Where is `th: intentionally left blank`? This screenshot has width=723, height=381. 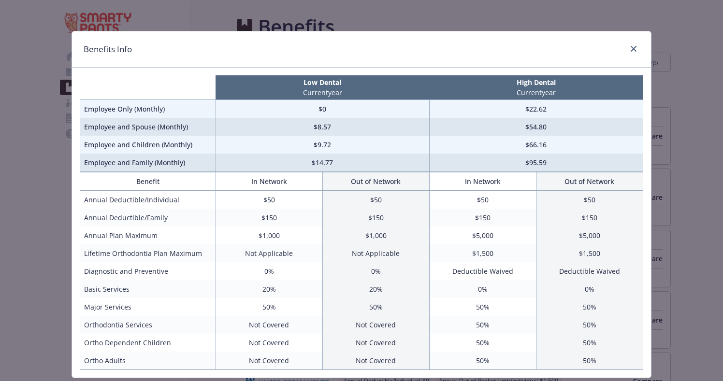 th: intentionally left blank is located at coordinates (148, 87).